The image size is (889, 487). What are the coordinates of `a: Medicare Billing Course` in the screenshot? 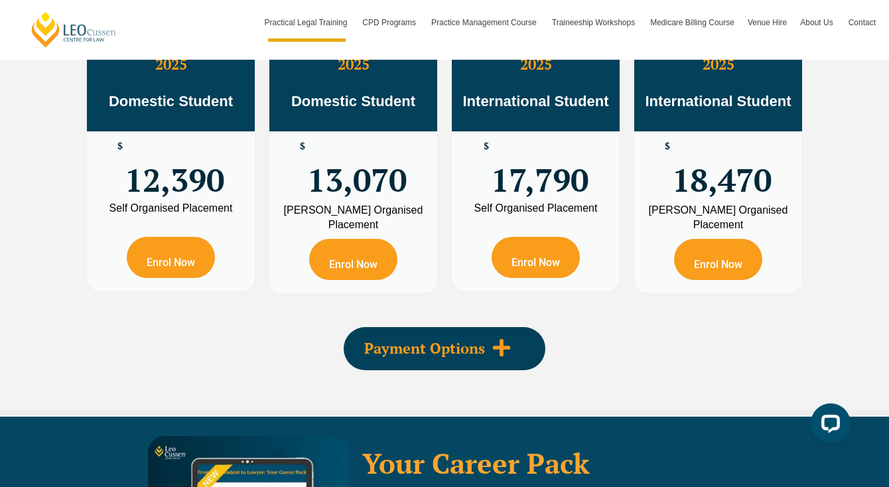 It's located at (692, 23).